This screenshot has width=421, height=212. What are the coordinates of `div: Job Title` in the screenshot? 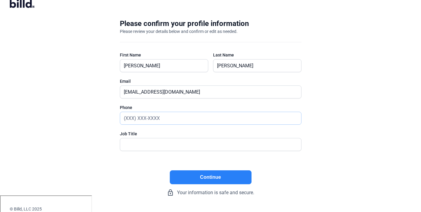 It's located at (211, 134).